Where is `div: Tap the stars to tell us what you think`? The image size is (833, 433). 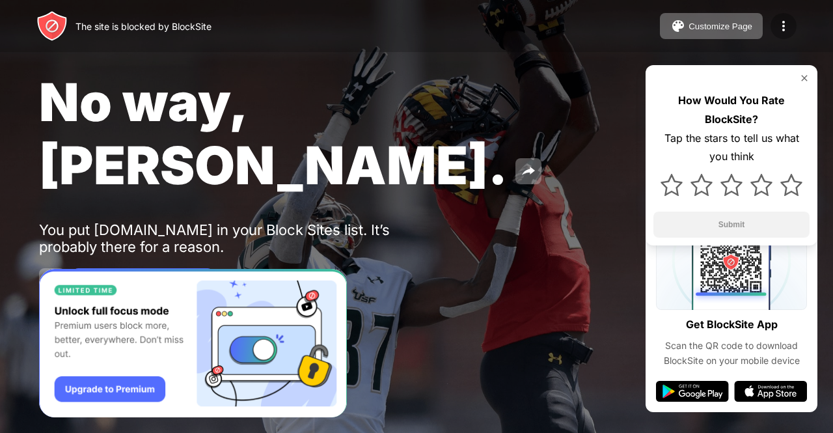 div: Tap the stars to tell us what you think is located at coordinates (732, 148).